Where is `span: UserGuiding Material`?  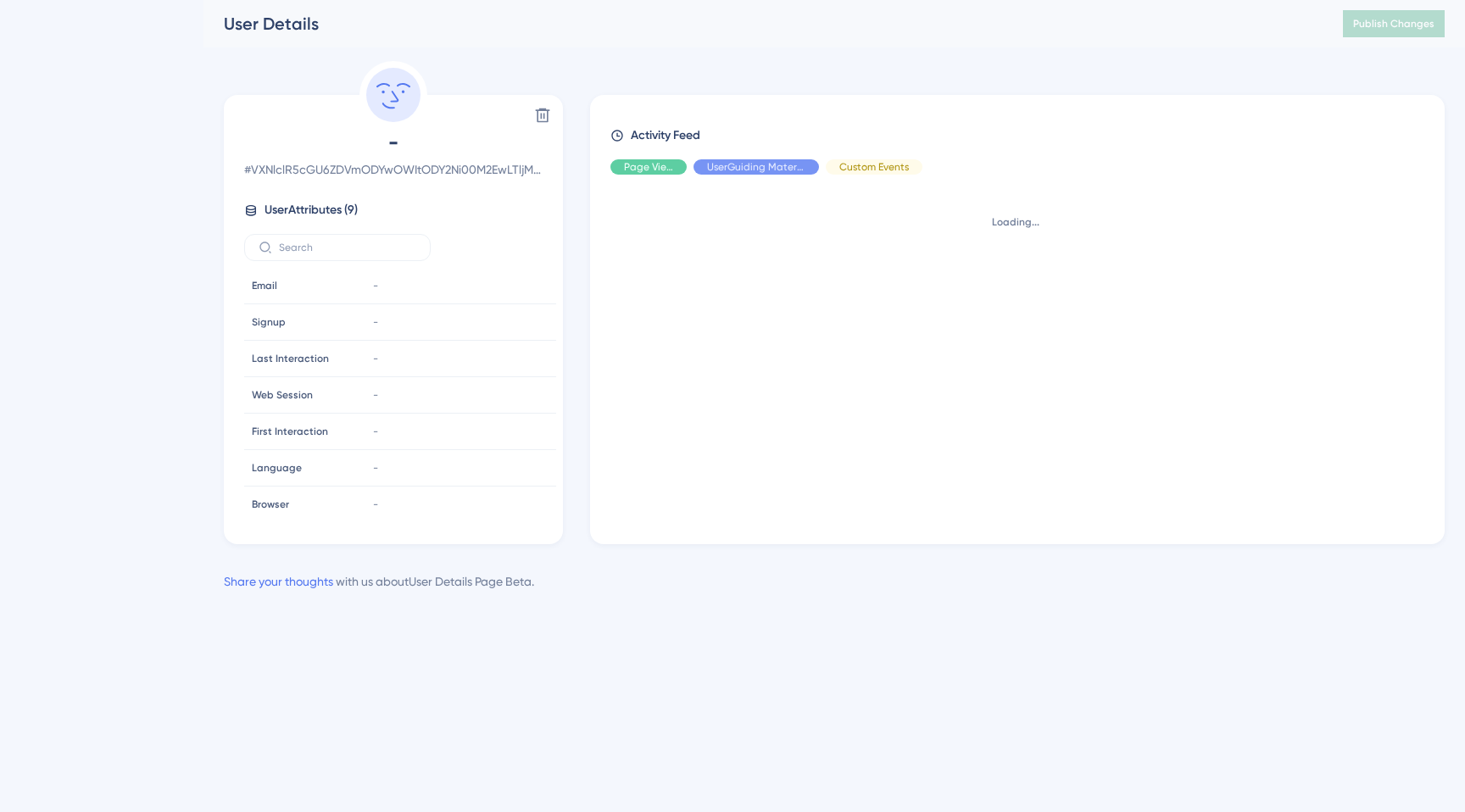
span: UserGuiding Material is located at coordinates (756, 167).